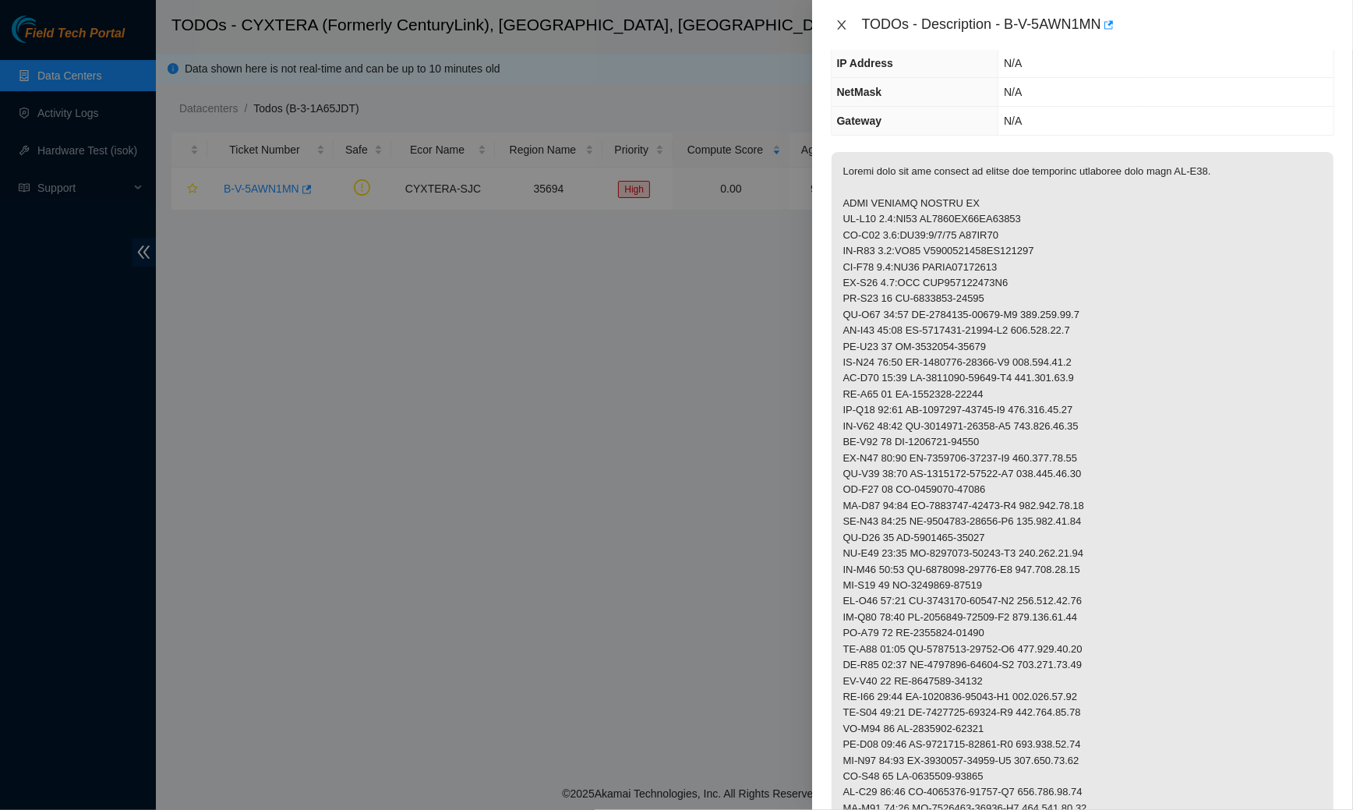 This screenshot has height=810, width=1353. Describe the element at coordinates (860, 92) in the screenshot. I see `span: NetMask` at that location.